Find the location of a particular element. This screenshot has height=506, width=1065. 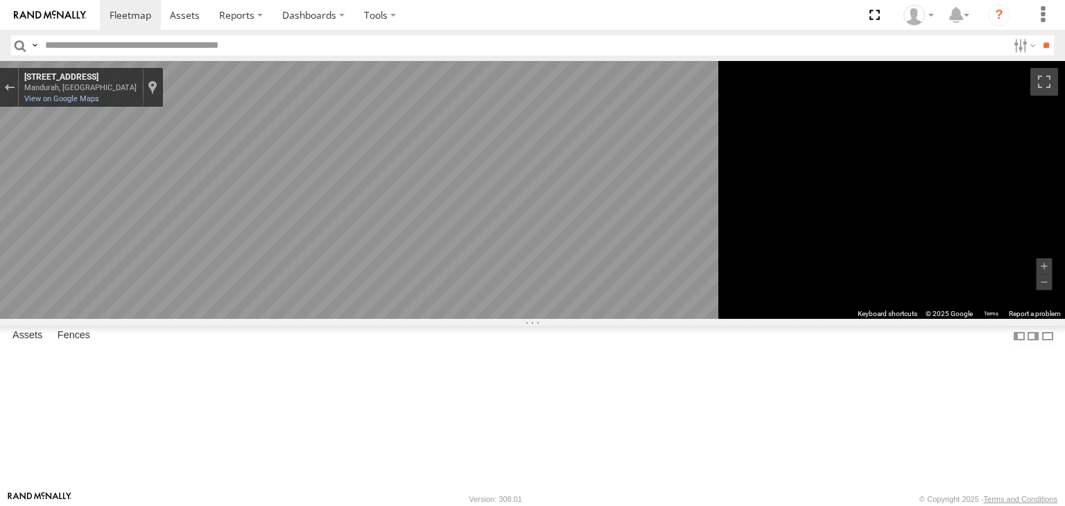

a: Show location on map is located at coordinates (153, 87).